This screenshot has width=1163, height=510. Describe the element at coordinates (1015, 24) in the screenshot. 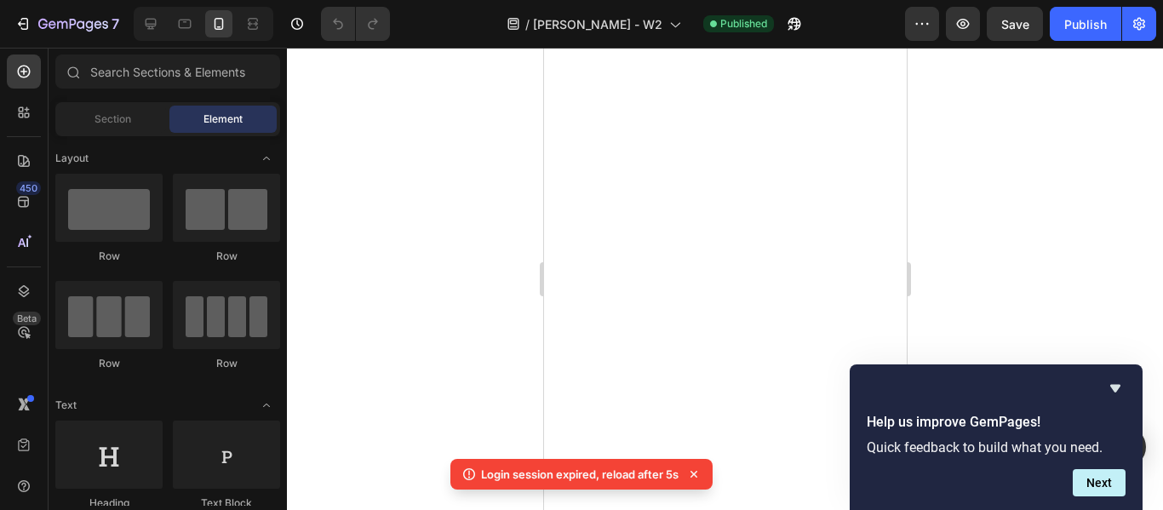

I see `button: Save` at that location.